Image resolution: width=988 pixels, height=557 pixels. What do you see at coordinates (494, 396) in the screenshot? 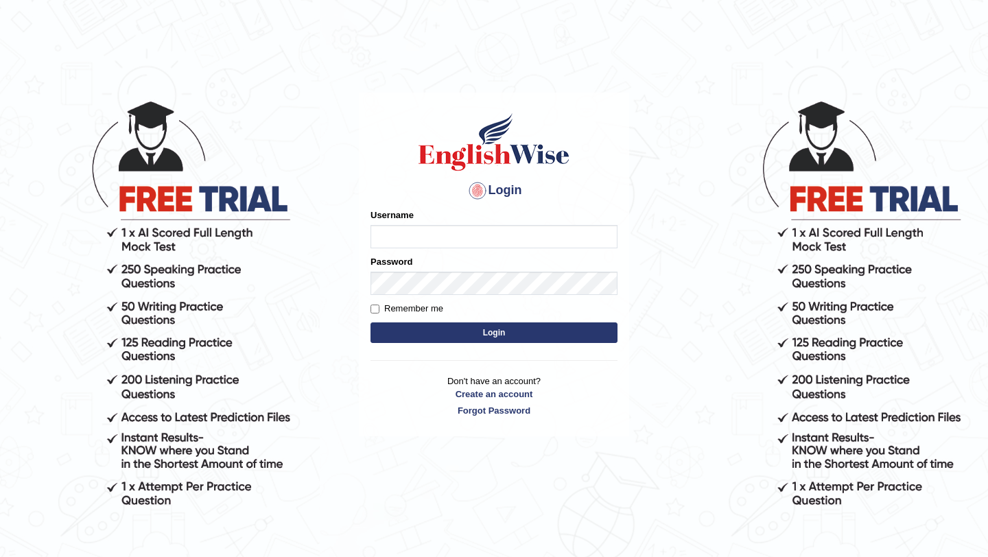
I see `p: Don't have an account?` at bounding box center [494, 396].